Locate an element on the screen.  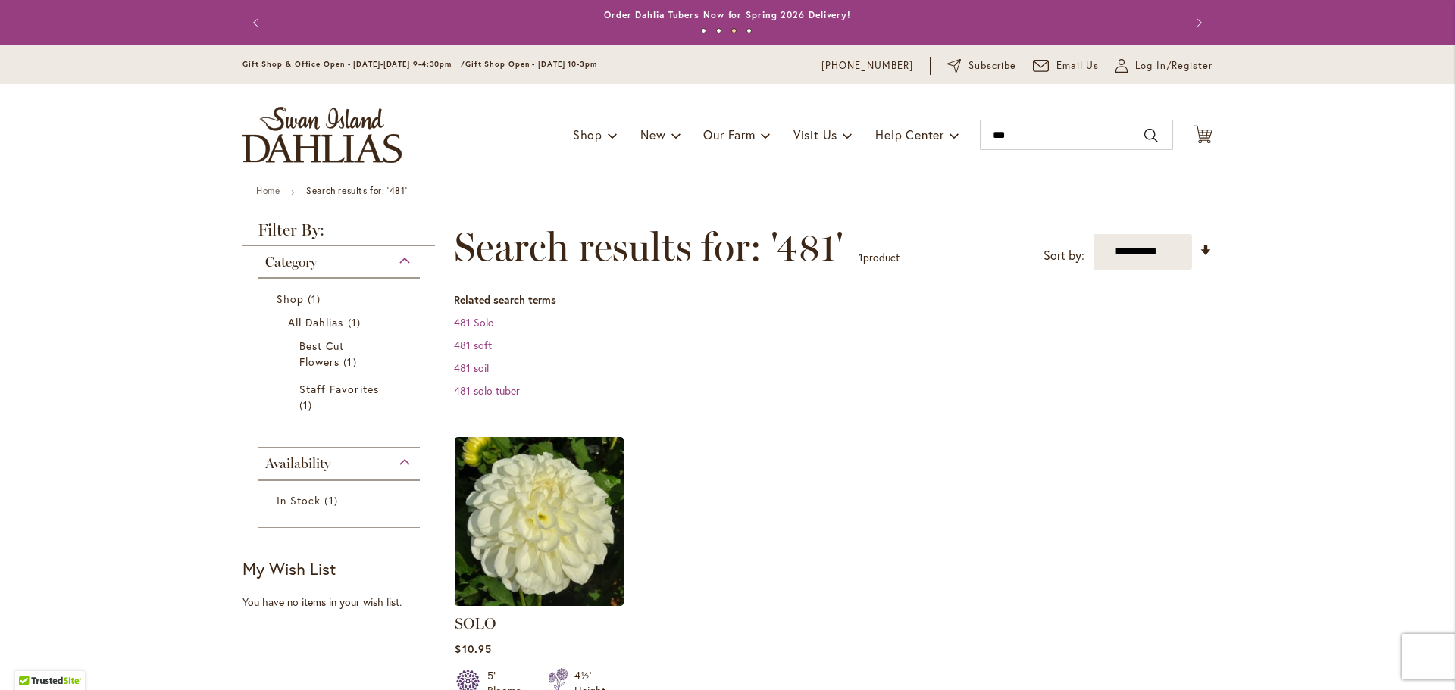
strong: My Wish List is located at coordinates (289, 568).